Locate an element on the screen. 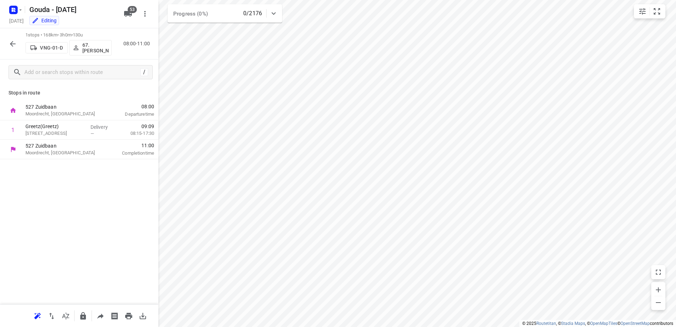  p: Greetz(Greetz) is located at coordinates (55, 126).